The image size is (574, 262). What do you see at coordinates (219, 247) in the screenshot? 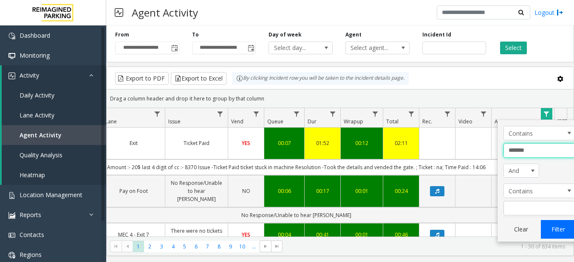
I see `span: Page 8` at bounding box center [219, 247].